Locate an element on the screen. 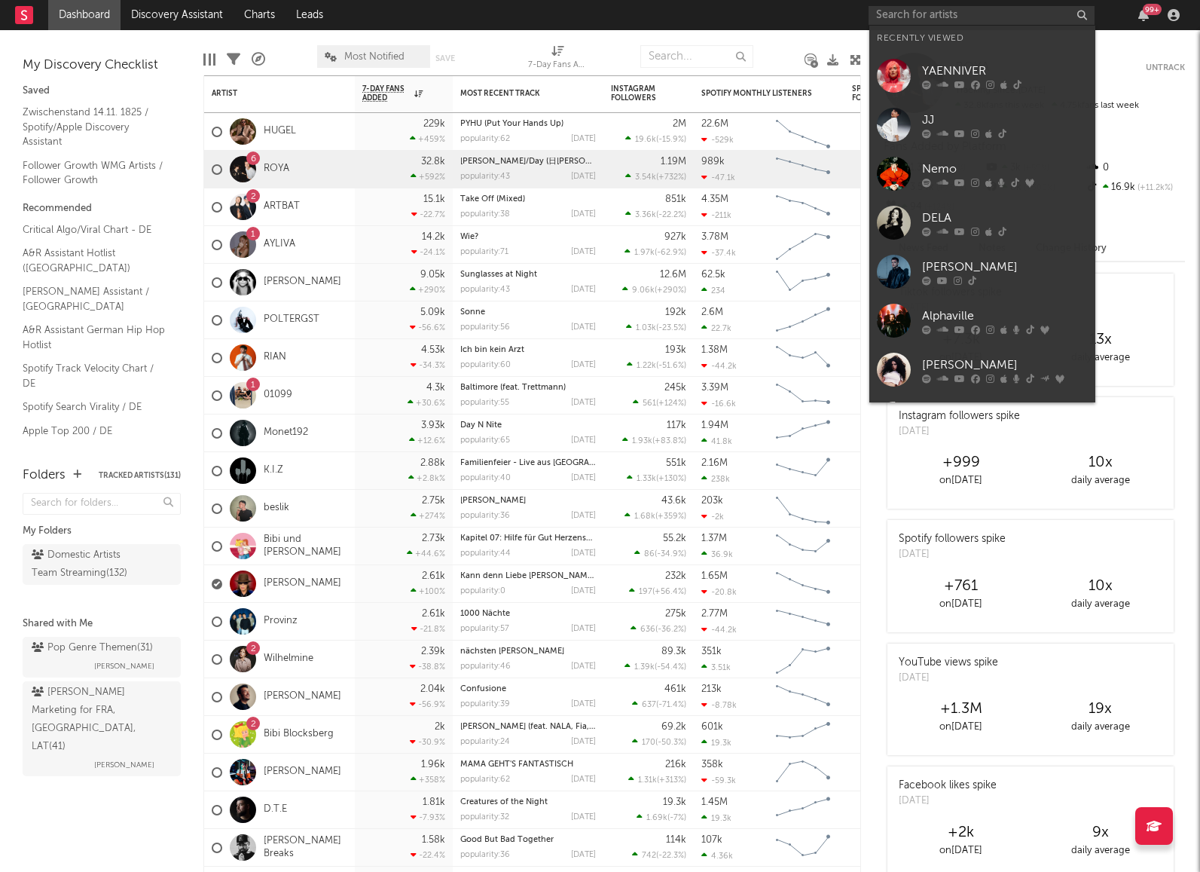 The width and height of the screenshot is (1200, 872). a: ROYA is located at coordinates (277, 169).